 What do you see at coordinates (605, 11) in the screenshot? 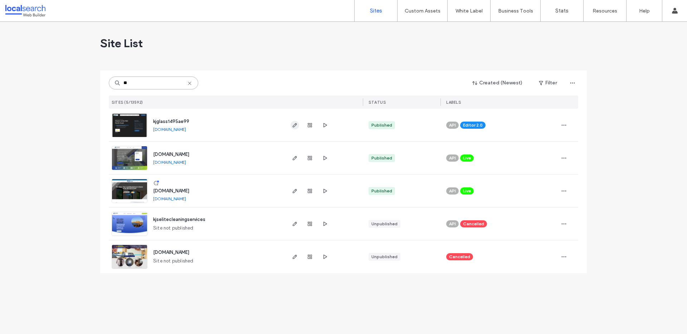
I see `label: Resources` at bounding box center [605, 11].